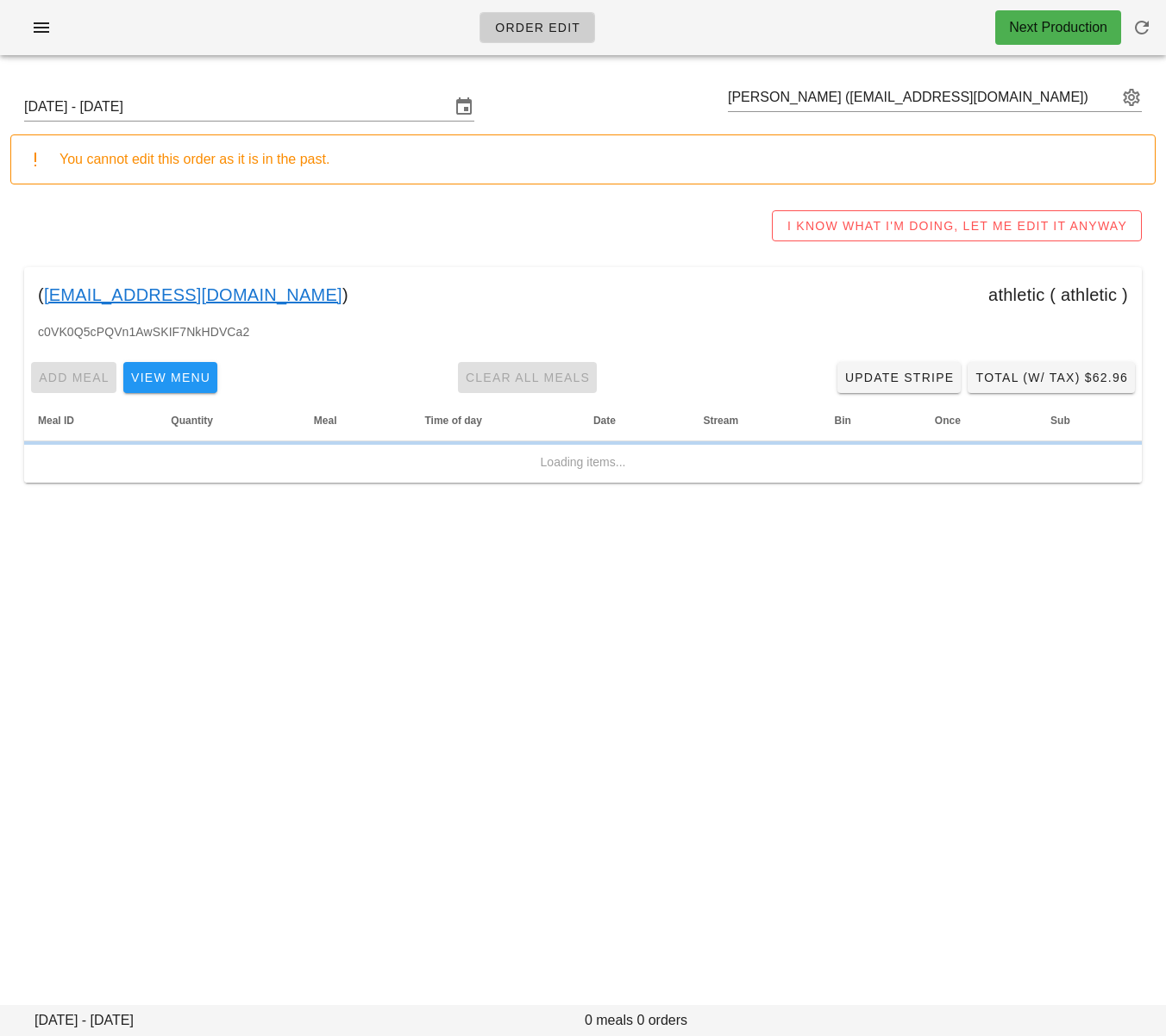  What do you see at coordinates (56, 421) in the screenshot?
I see `span: Meal ID` at bounding box center [56, 421].